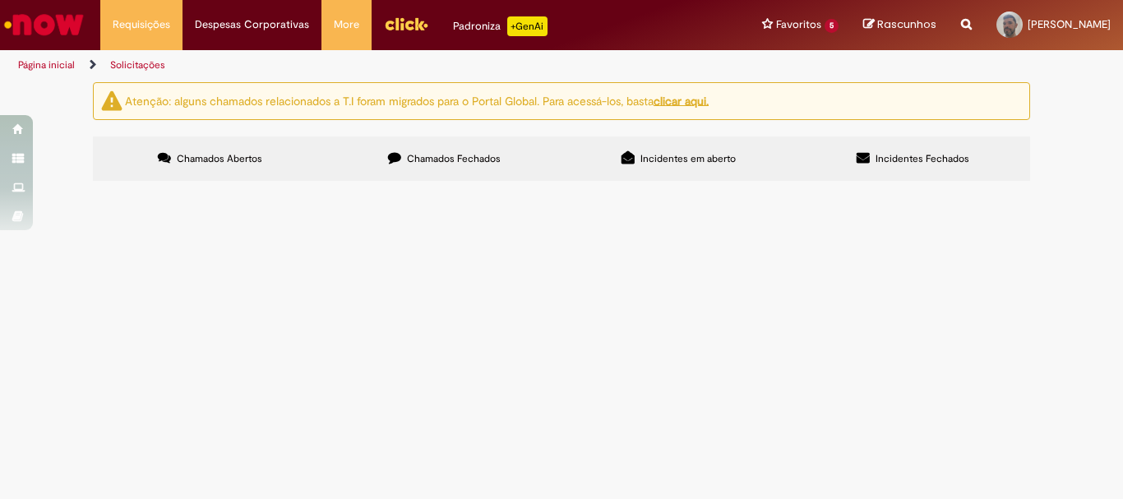 This screenshot has height=499, width=1123. What do you see at coordinates (137, 65) in the screenshot?
I see `a: Solicitações` at bounding box center [137, 65].